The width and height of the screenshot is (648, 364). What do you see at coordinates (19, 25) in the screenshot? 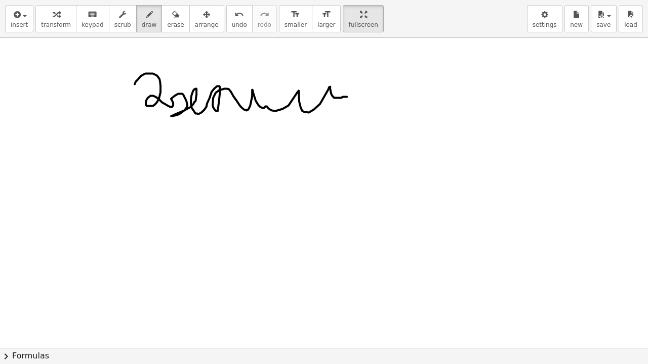
I see `span: insert` at bounding box center [19, 25].